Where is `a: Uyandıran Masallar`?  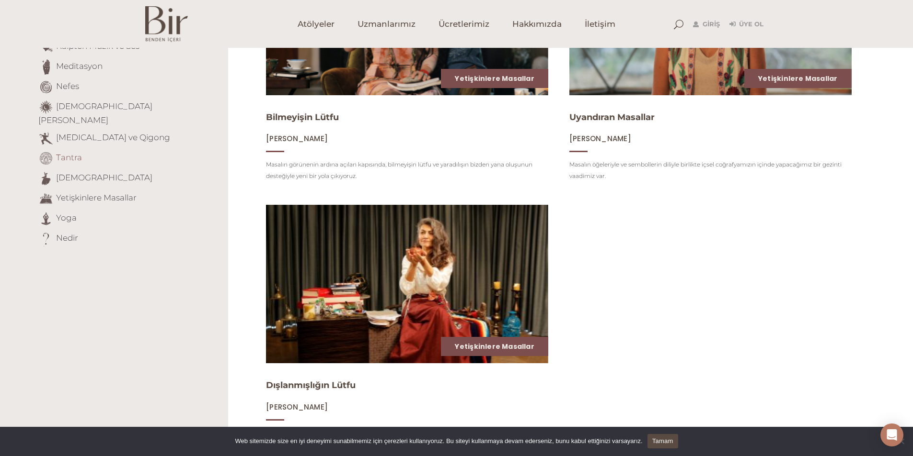
a: Uyandıran Masallar is located at coordinates (612, 117).